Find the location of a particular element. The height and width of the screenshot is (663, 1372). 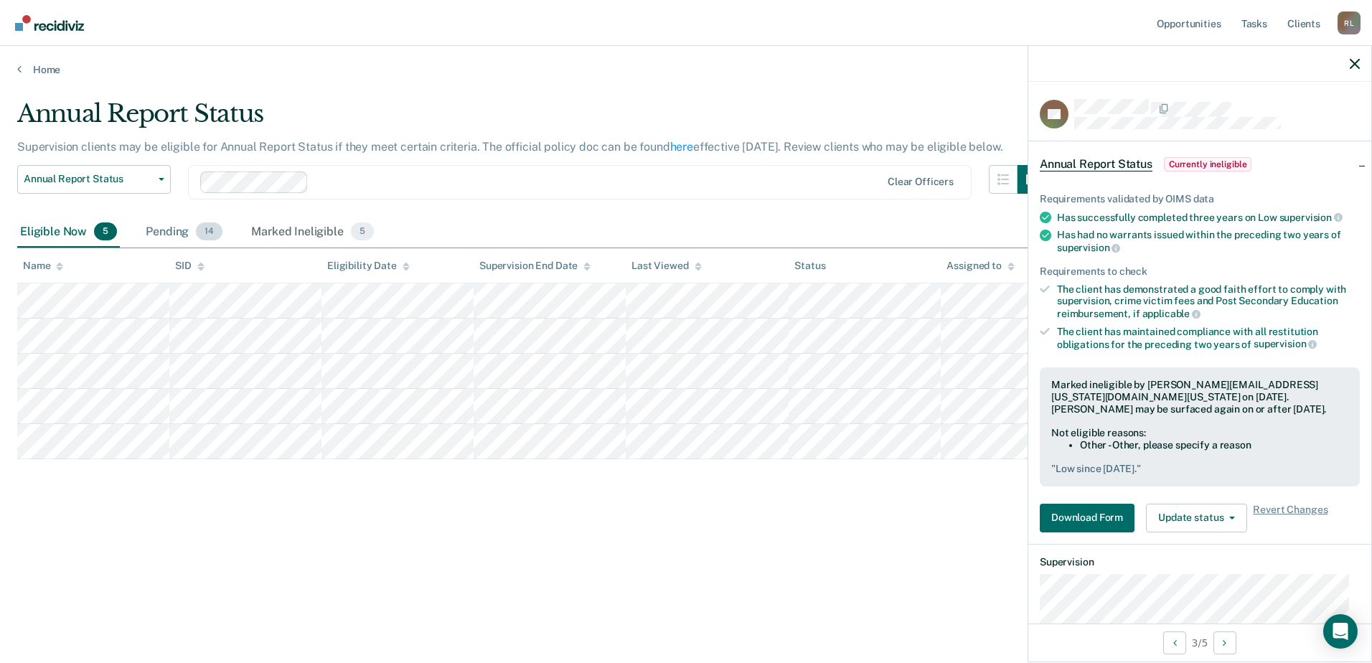

div: Marked Ineligible is located at coordinates (312, 232).